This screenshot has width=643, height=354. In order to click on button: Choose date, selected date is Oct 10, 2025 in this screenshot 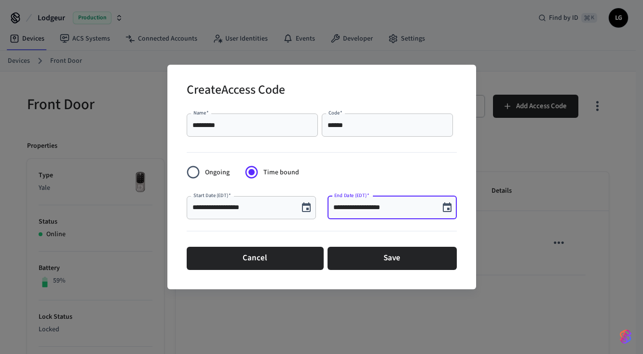, I will do `click(447, 207)`.